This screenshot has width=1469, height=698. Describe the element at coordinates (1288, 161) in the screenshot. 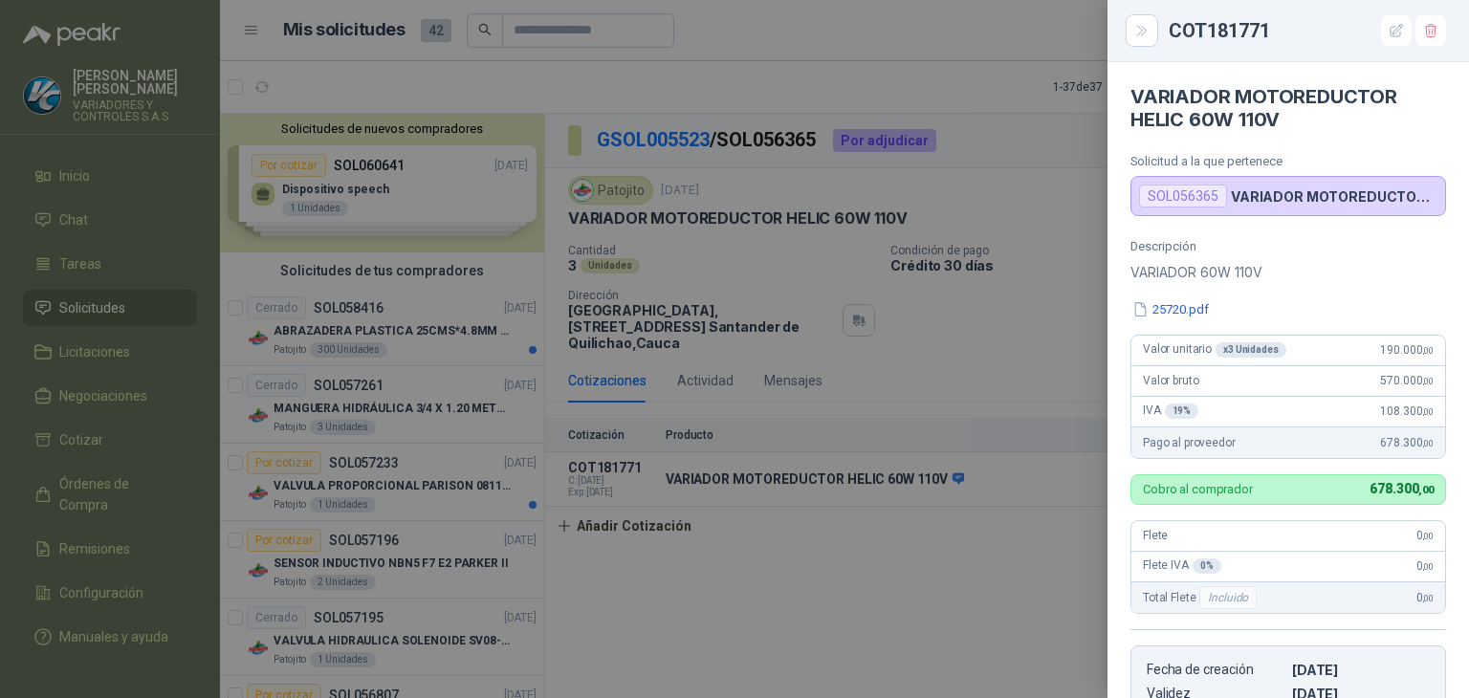

I see `p: Solicitud a la que pertenece` at that location.